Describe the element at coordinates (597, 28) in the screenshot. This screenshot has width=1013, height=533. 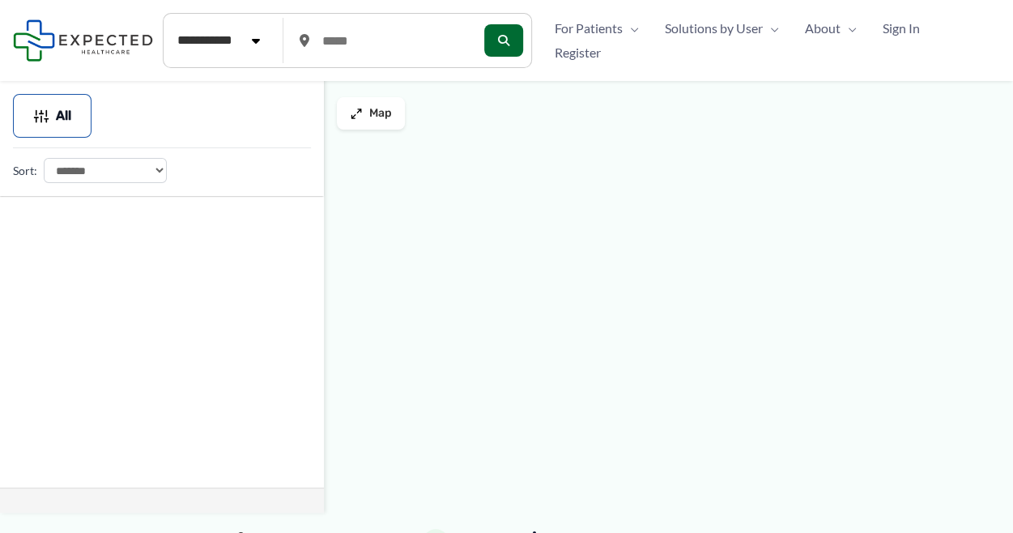
I see `a: For PatientsMenu Toggle` at that location.